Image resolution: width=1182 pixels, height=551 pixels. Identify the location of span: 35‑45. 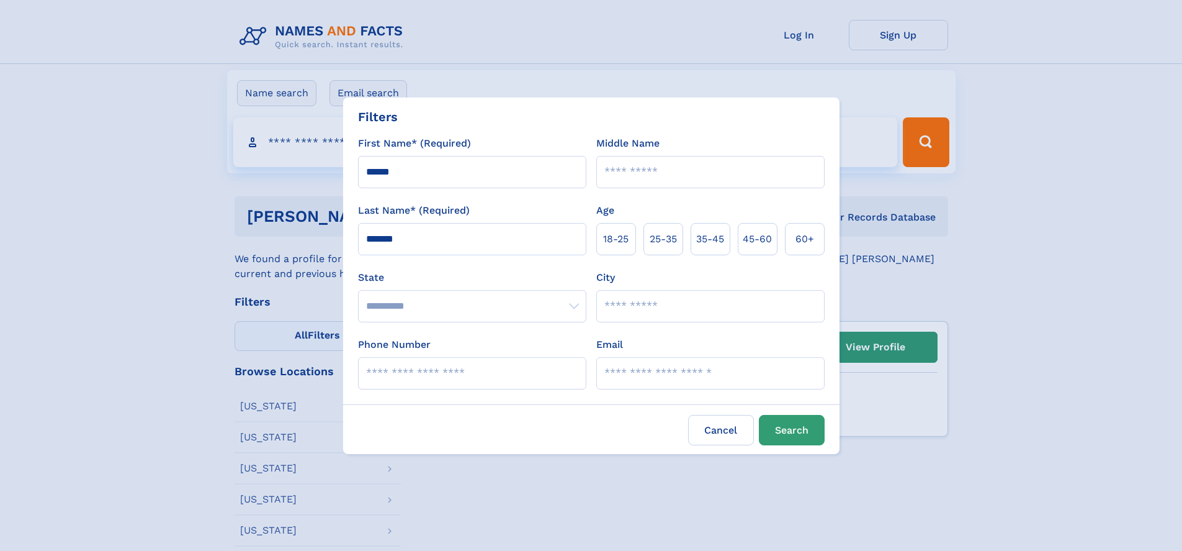
(710, 239).